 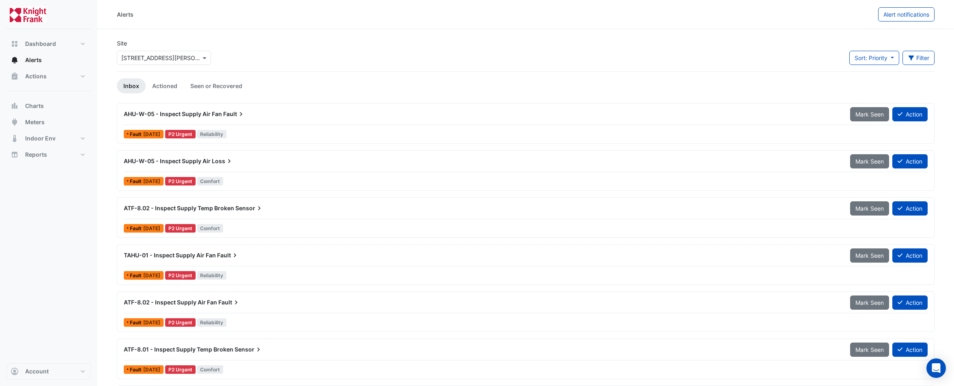 What do you see at coordinates (216, 86) in the screenshot?
I see `a: Seen or Recovered` at bounding box center [216, 86].